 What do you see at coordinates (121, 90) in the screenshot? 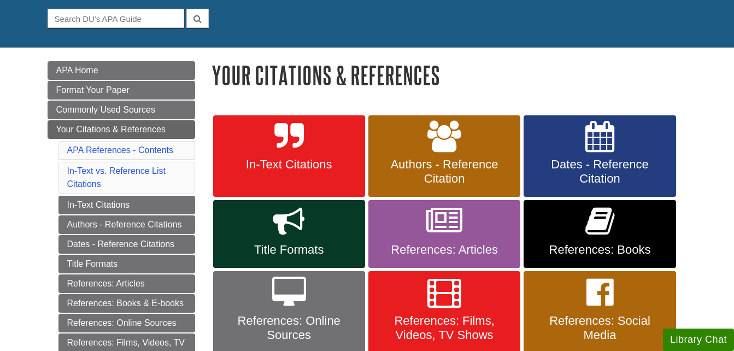
I see `a: Format Your Paper` at bounding box center [121, 90].